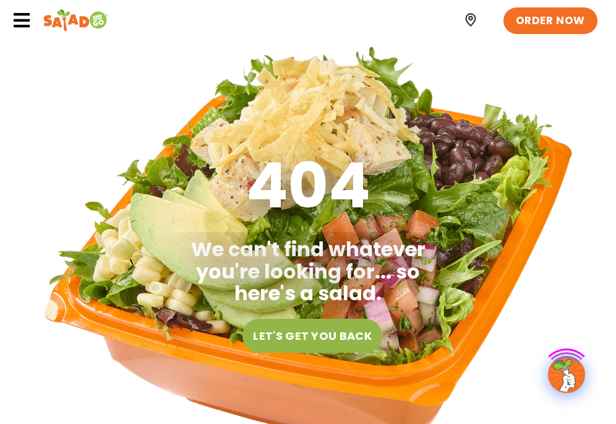 The width and height of the screenshot is (616, 424). I want to click on span: Let's get you back, so click(312, 336).